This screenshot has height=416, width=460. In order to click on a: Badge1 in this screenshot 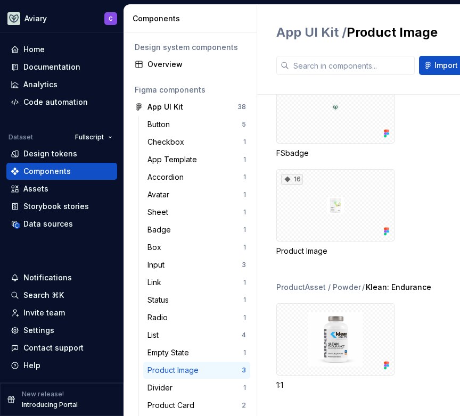, I will do `click(196, 230)`.